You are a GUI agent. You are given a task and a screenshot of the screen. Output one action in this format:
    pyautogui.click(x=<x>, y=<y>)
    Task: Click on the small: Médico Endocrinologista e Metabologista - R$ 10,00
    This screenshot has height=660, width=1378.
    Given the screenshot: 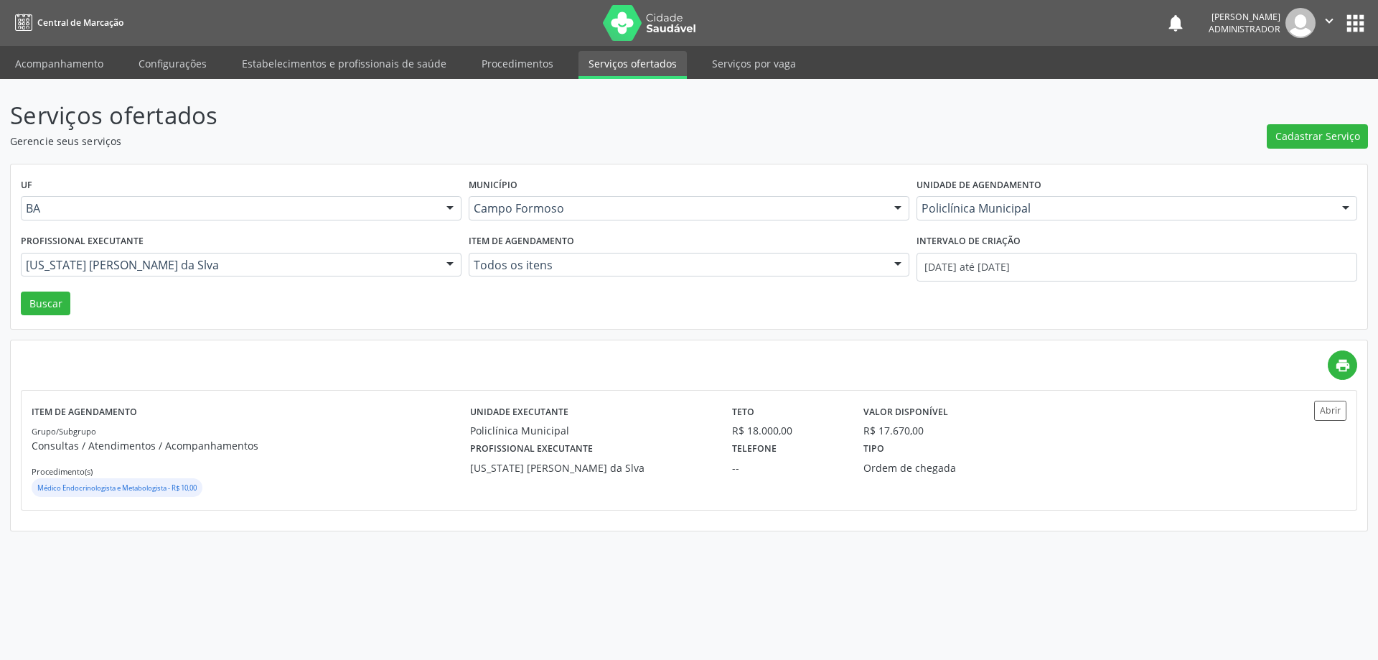 What is the action you would take?
    pyautogui.click(x=117, y=487)
    